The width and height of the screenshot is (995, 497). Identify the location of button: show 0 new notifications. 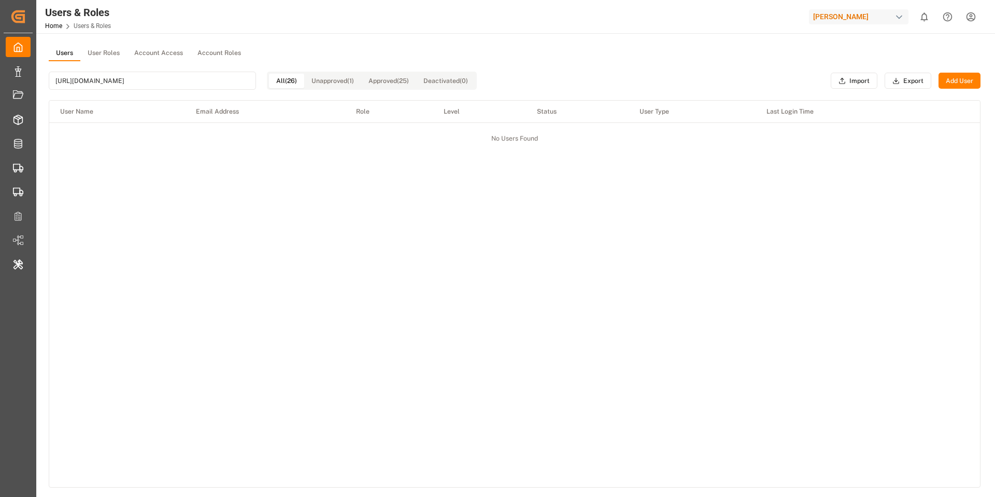
(924, 17).